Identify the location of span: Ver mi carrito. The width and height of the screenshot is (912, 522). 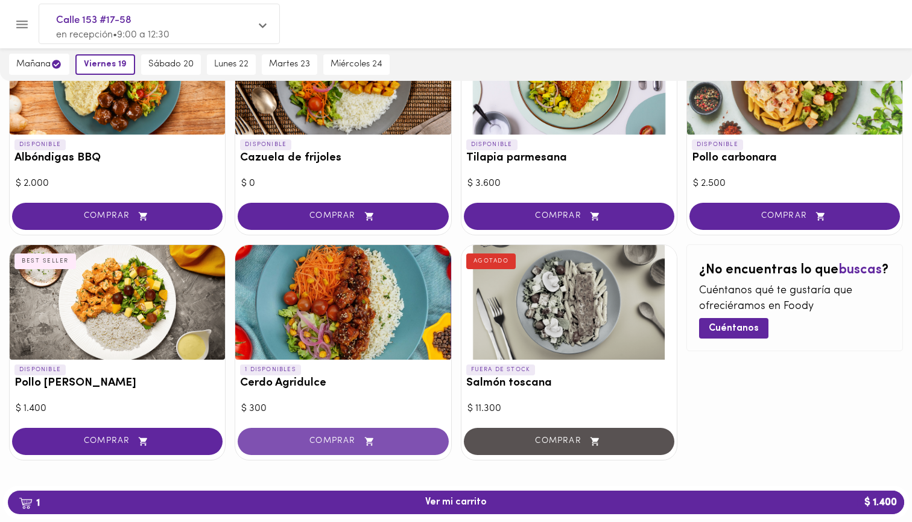
(456, 502).